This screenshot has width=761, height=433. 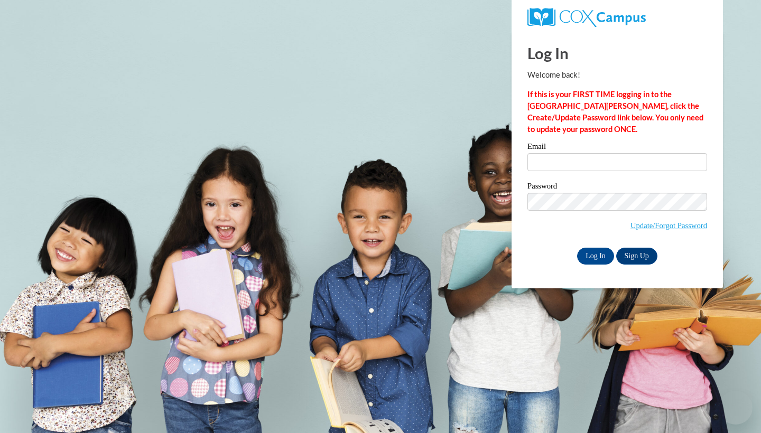 I want to click on p: Welcome back!, so click(x=617, y=75).